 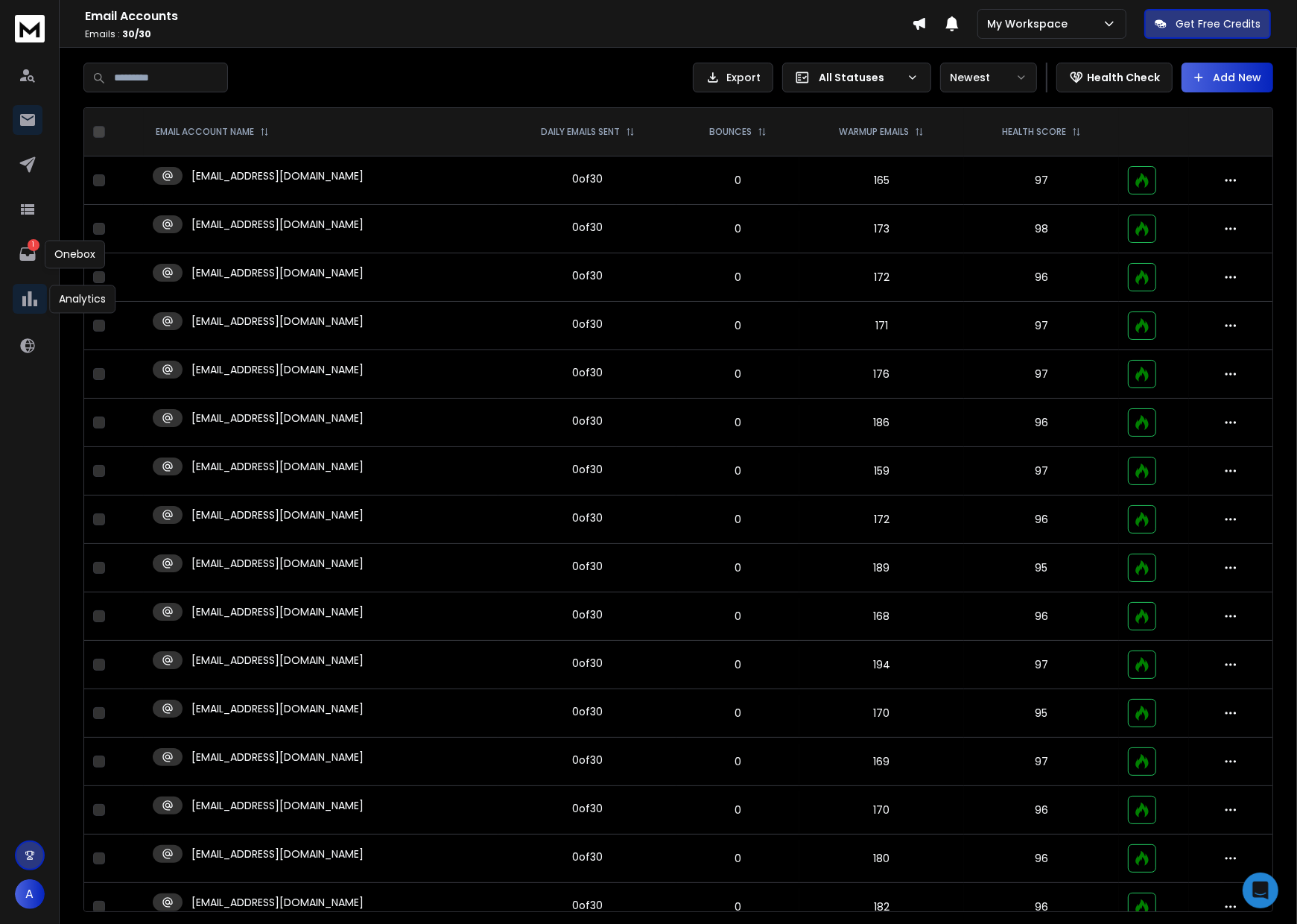 What do you see at coordinates (1041, 228) in the screenshot?
I see `td: 98` at bounding box center [1041, 228].